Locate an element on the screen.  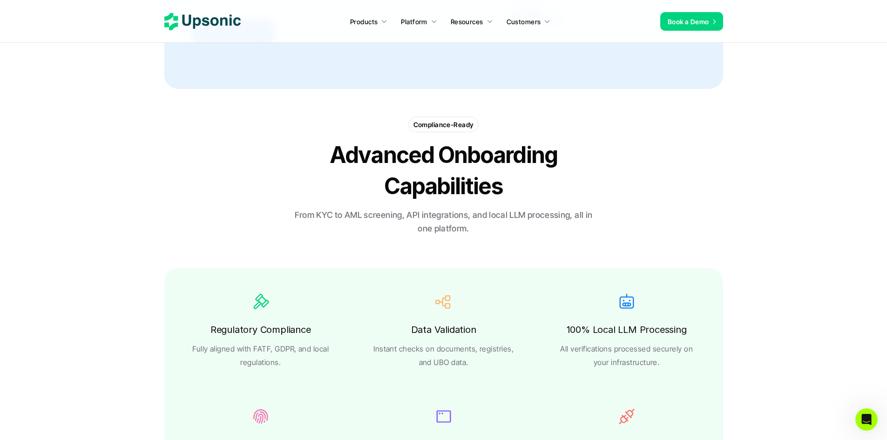
p: From KYC to AML screening, API integrations, and local LLM processing, all in one platform. is located at coordinates (444, 222).